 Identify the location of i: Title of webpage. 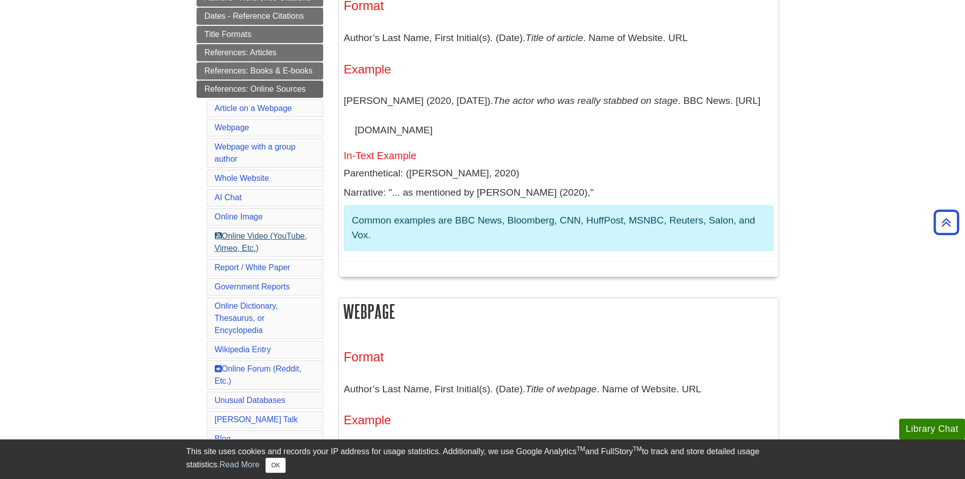
(561, 388).